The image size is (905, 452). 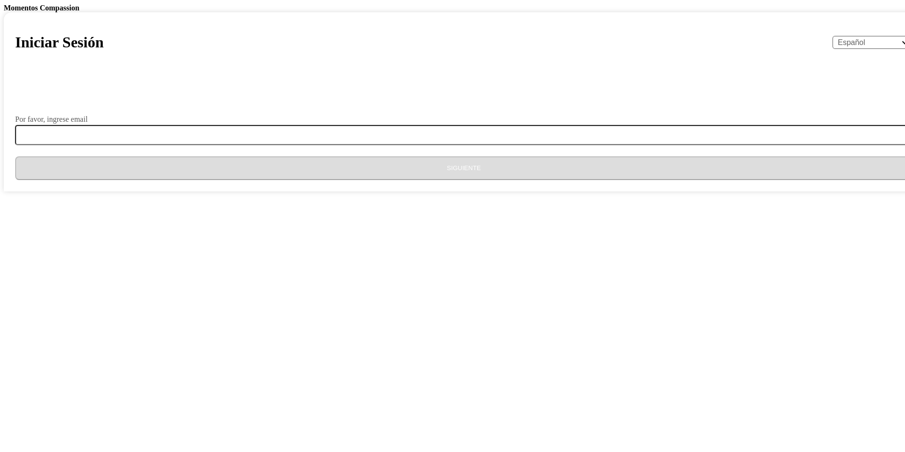 I want to click on b: Momentos Compassion, so click(x=42, y=8).